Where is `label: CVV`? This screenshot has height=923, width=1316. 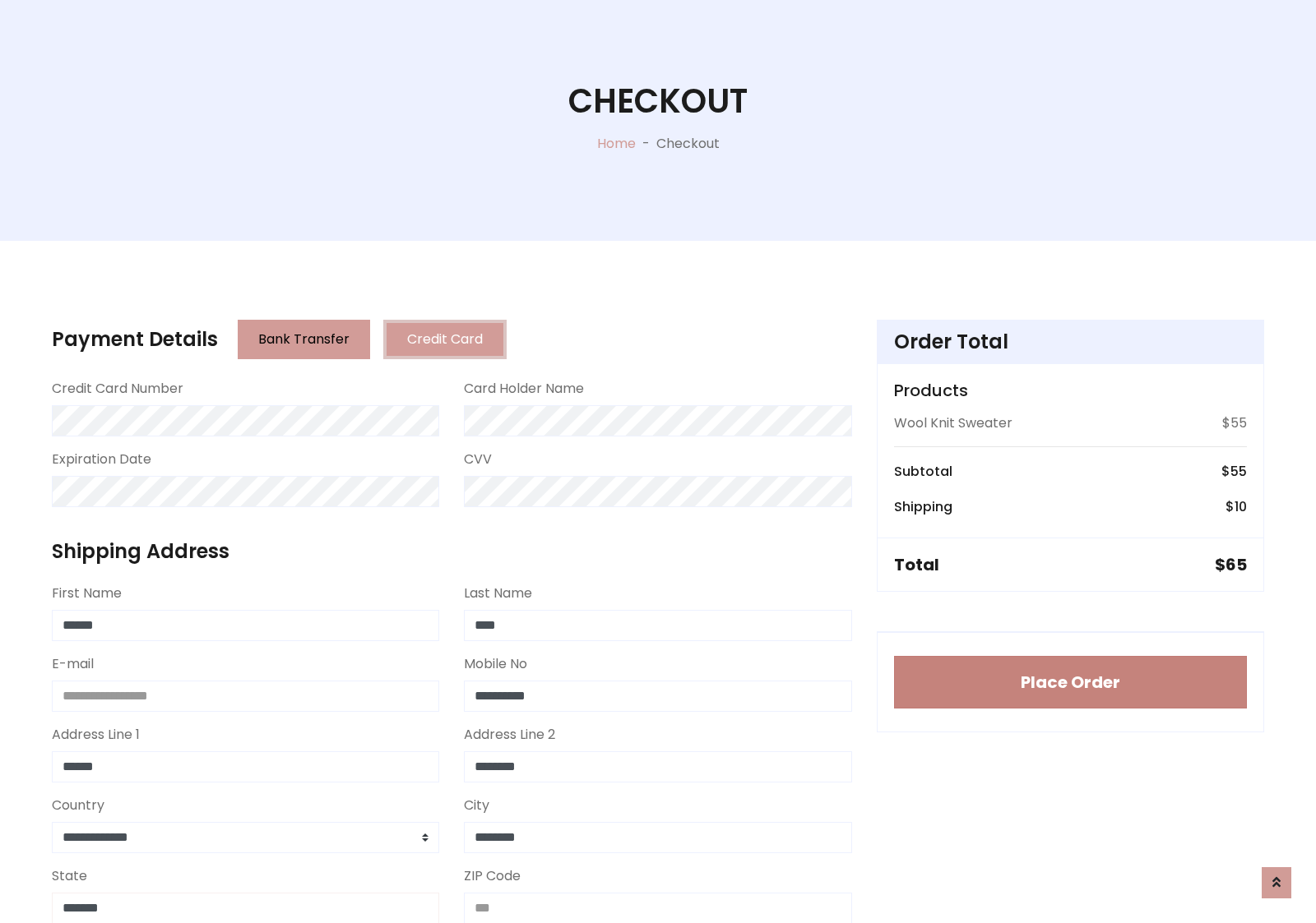 label: CVV is located at coordinates (478, 460).